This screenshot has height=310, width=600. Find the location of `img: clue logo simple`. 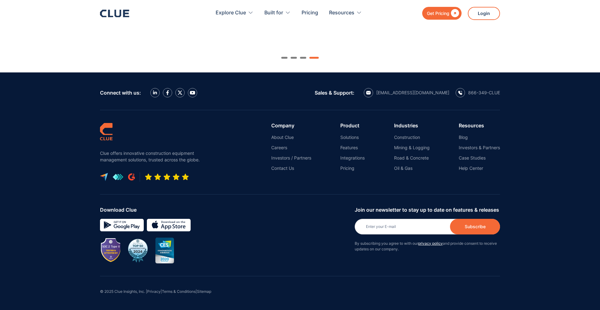

img: clue logo simple is located at coordinates (106, 131).